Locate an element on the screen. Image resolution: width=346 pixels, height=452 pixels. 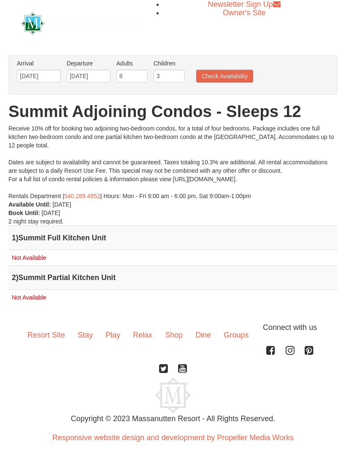
strong: Book Until: is located at coordinates (24, 213).